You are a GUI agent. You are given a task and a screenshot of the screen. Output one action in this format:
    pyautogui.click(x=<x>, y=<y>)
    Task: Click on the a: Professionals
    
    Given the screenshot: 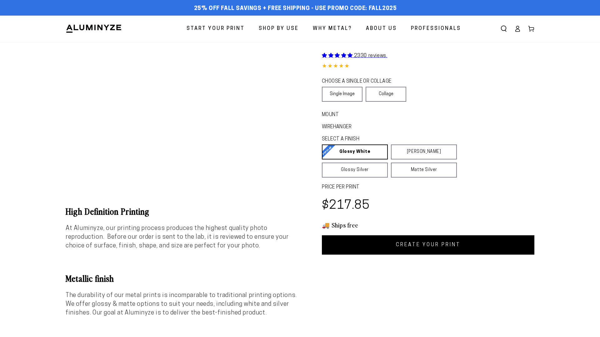 What is the action you would take?
    pyautogui.click(x=436, y=29)
    